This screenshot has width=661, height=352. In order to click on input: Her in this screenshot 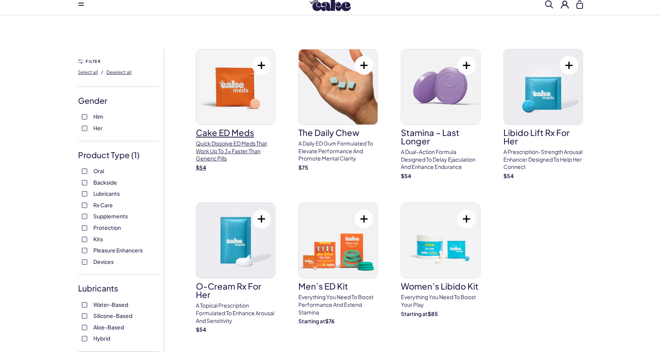, I will do `click(85, 128)`.